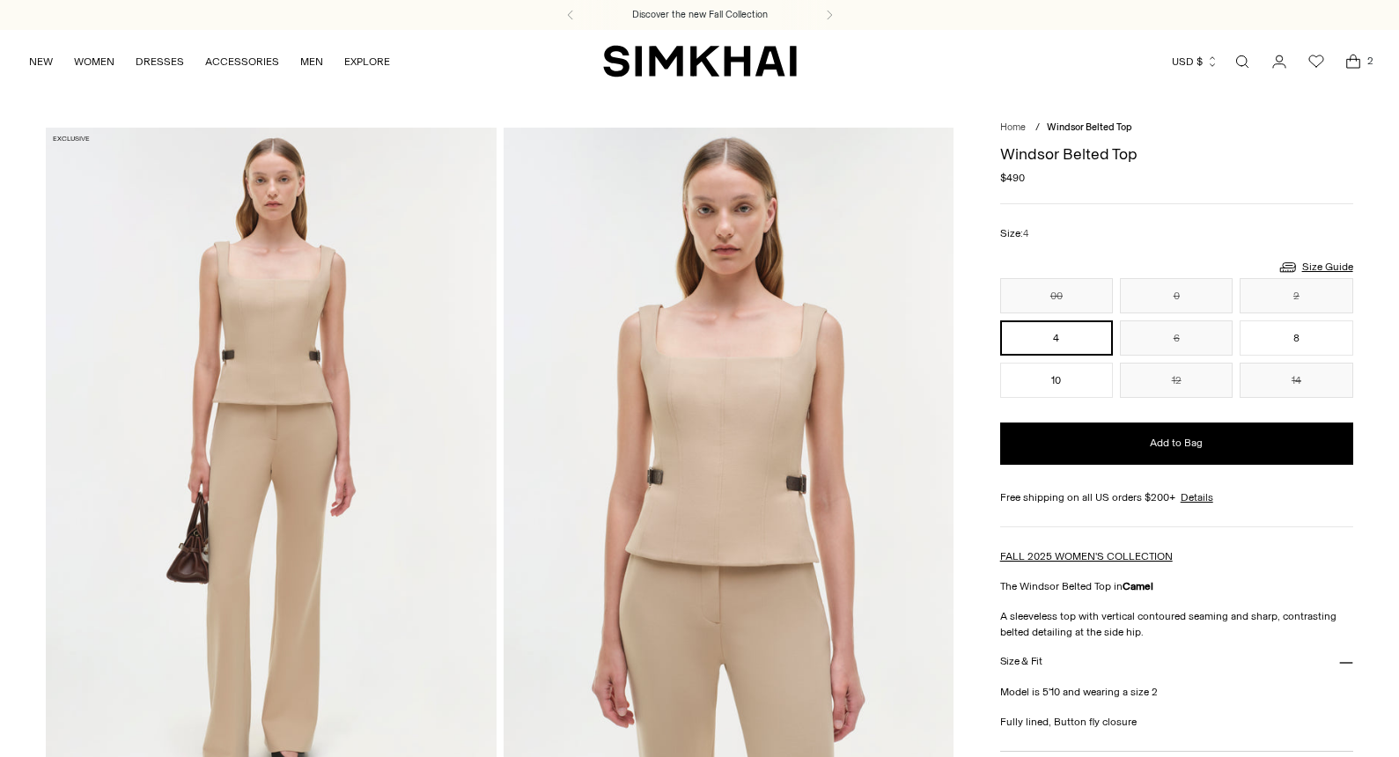 Image resolution: width=1399 pixels, height=757 pixels. Describe the element at coordinates (1057, 296) in the screenshot. I see `button: 00` at that location.